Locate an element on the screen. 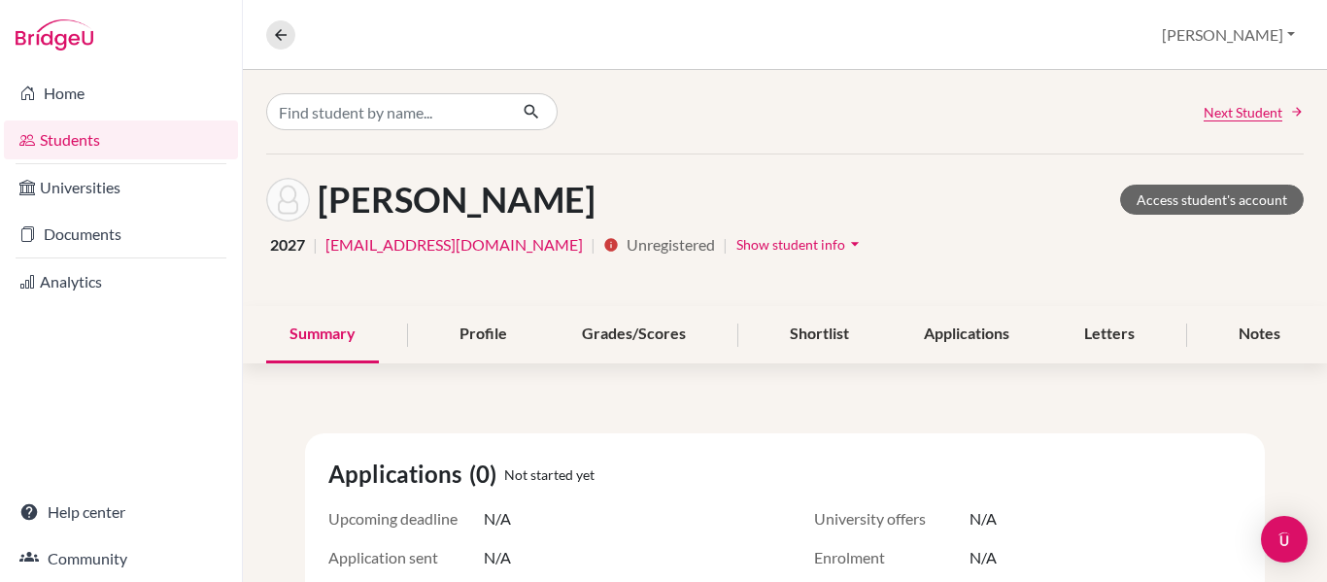  div: Letters is located at coordinates (1109, 334).